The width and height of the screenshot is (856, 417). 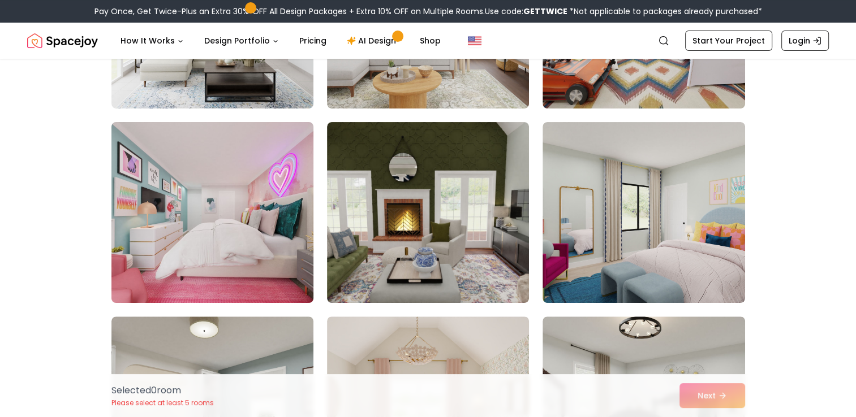 What do you see at coordinates (428, 213) in the screenshot?
I see `img: Room room-5` at bounding box center [428, 213].